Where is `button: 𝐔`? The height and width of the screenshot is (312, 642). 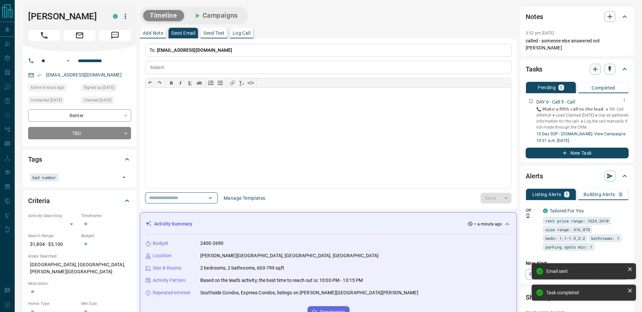
button: 𝐔 is located at coordinates (190, 83).